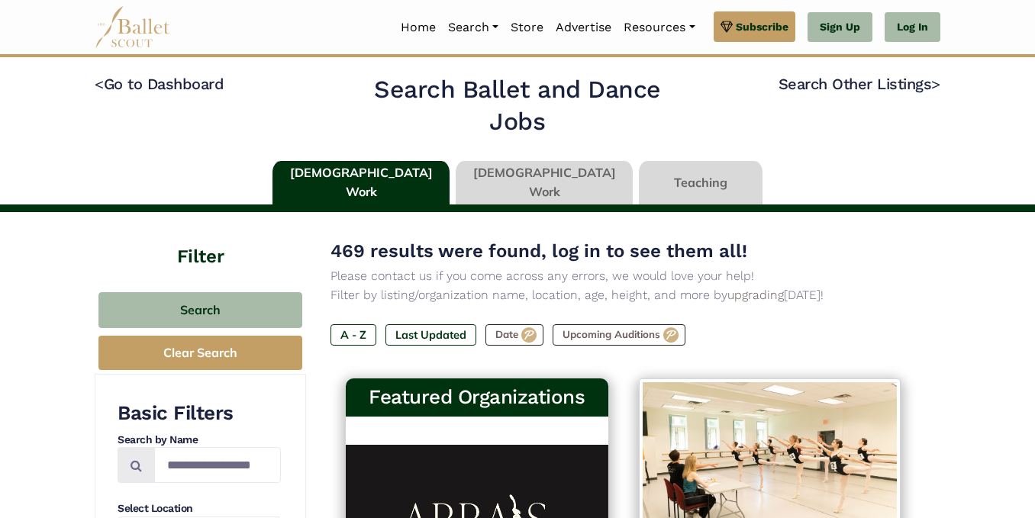 Image resolution: width=1035 pixels, height=518 pixels. What do you see at coordinates (762, 27) in the screenshot?
I see `span: Subscribe` at bounding box center [762, 27].